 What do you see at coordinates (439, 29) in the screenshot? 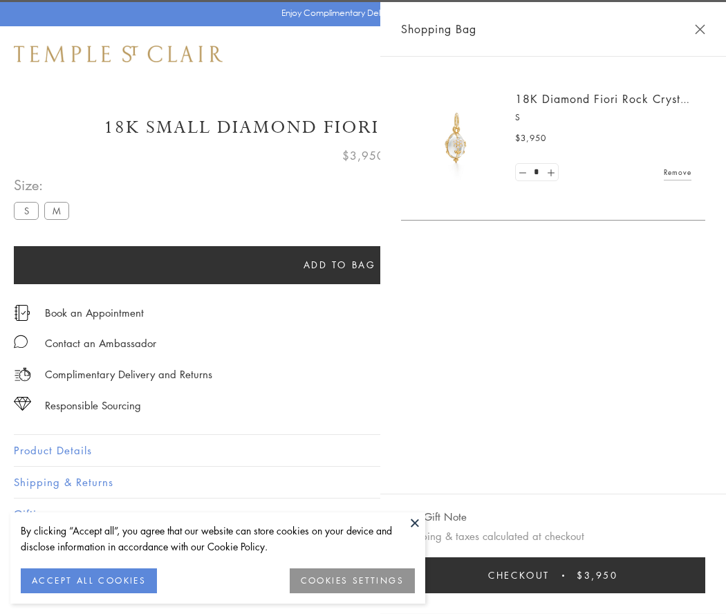
I see `span: Shopping Bag` at bounding box center [439, 29].